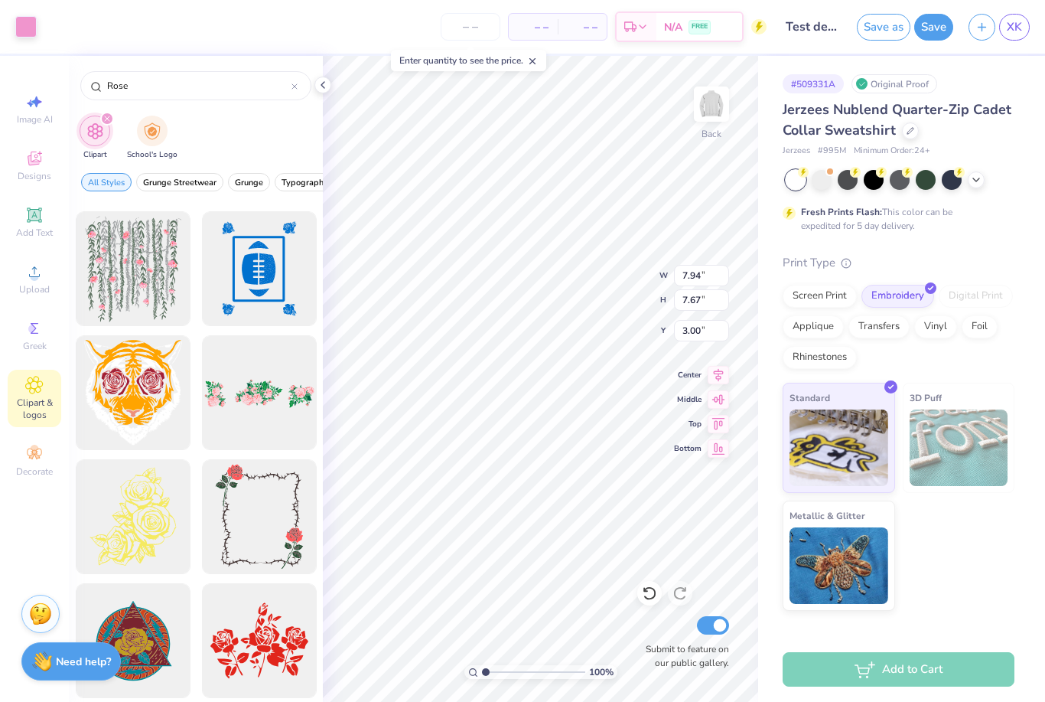  I want to click on img: Standard, so click(839, 448).